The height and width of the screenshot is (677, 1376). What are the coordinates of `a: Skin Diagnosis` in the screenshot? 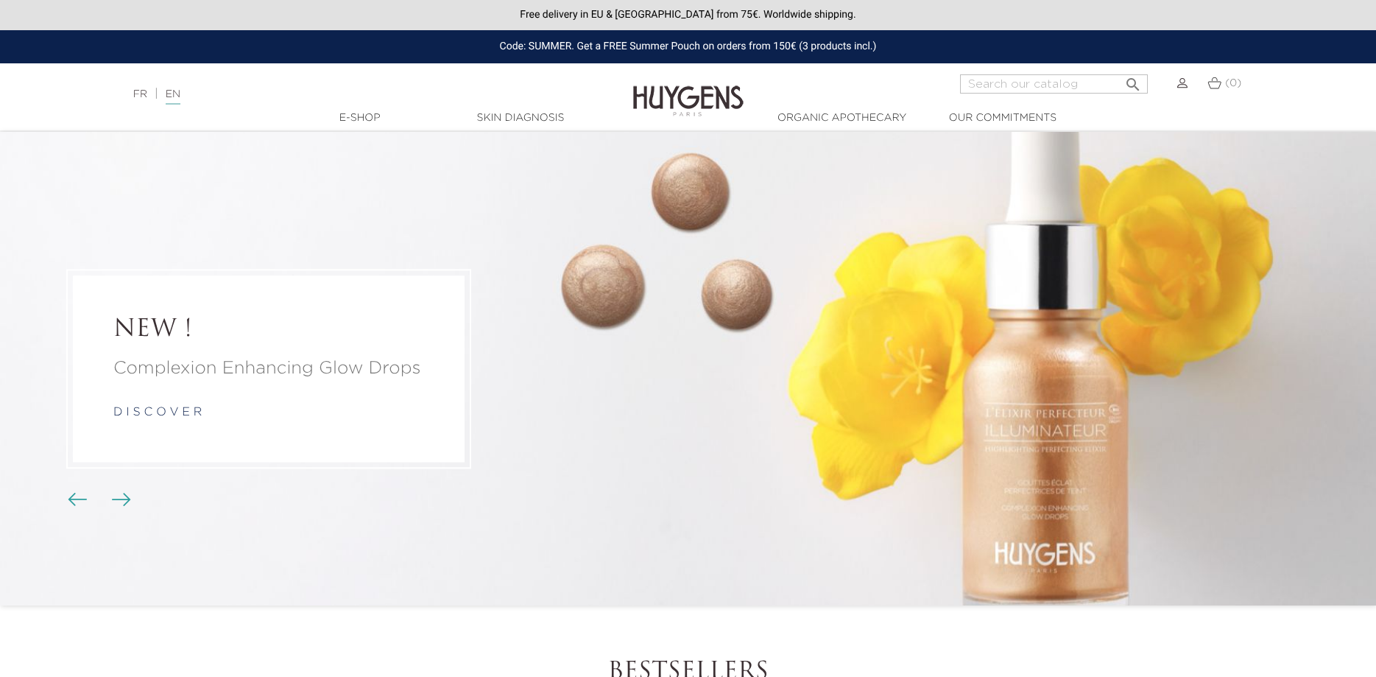 It's located at (521, 118).